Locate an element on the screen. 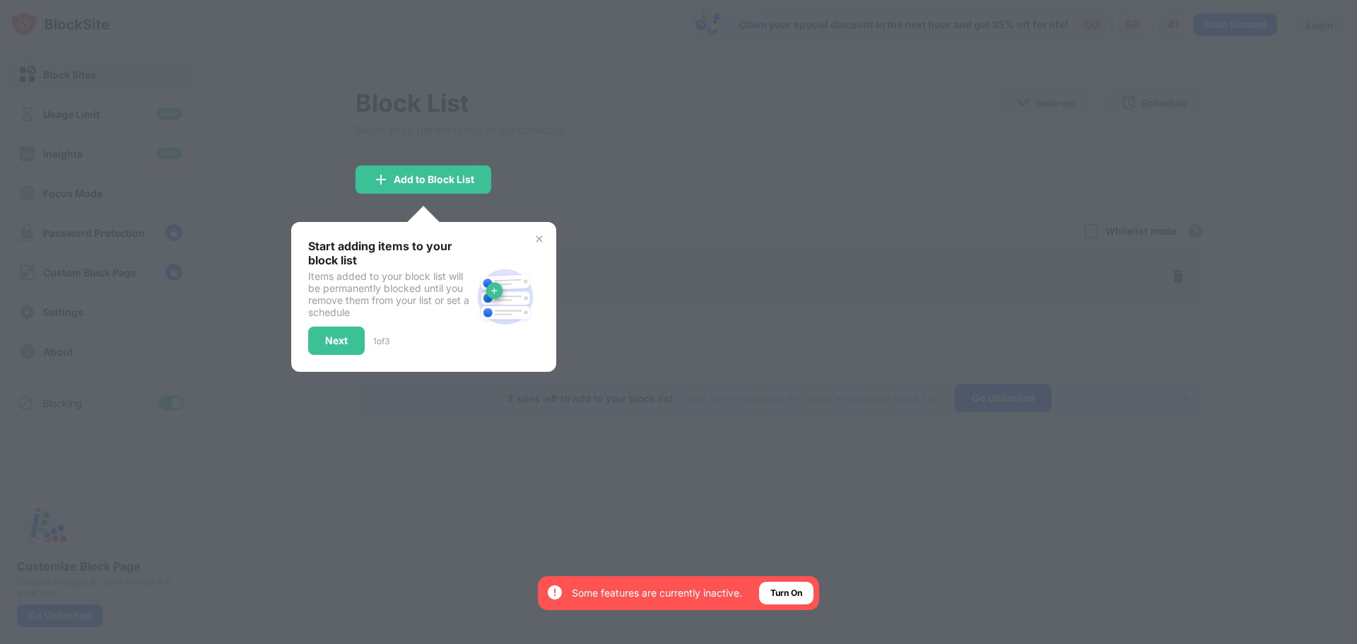 This screenshot has height=644, width=1357. div: Some features are currently inactive. is located at coordinates (657, 593).